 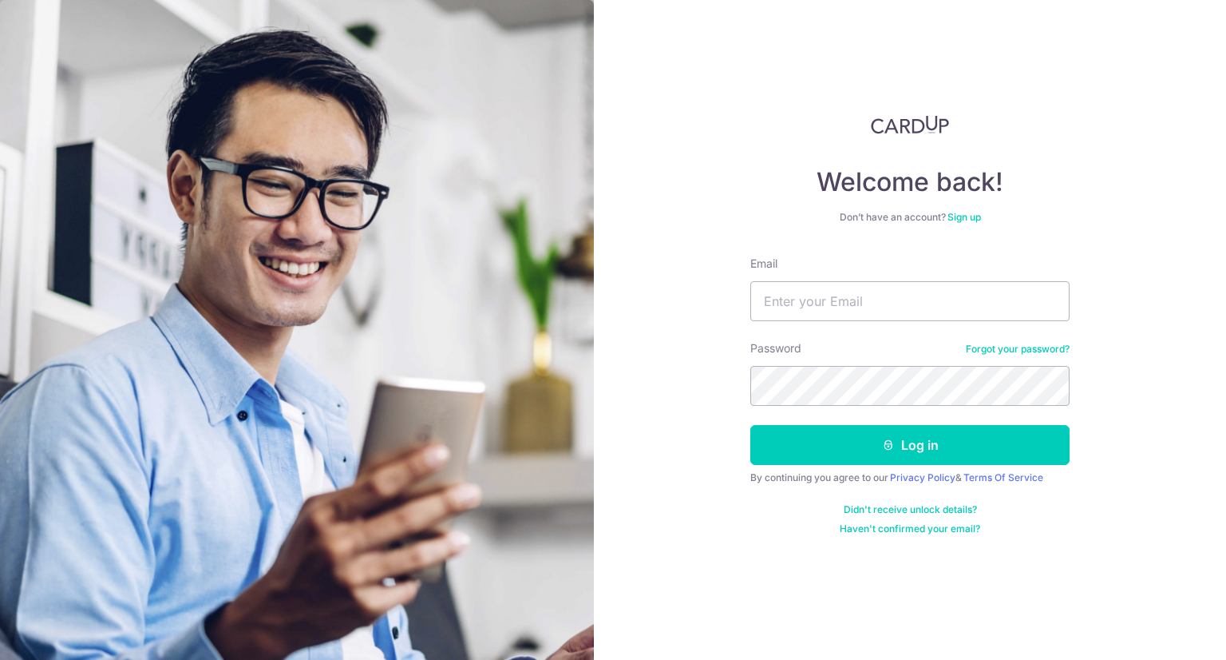 What do you see at coordinates (910, 445) in the screenshot?
I see `button: Log in` at bounding box center [910, 445].